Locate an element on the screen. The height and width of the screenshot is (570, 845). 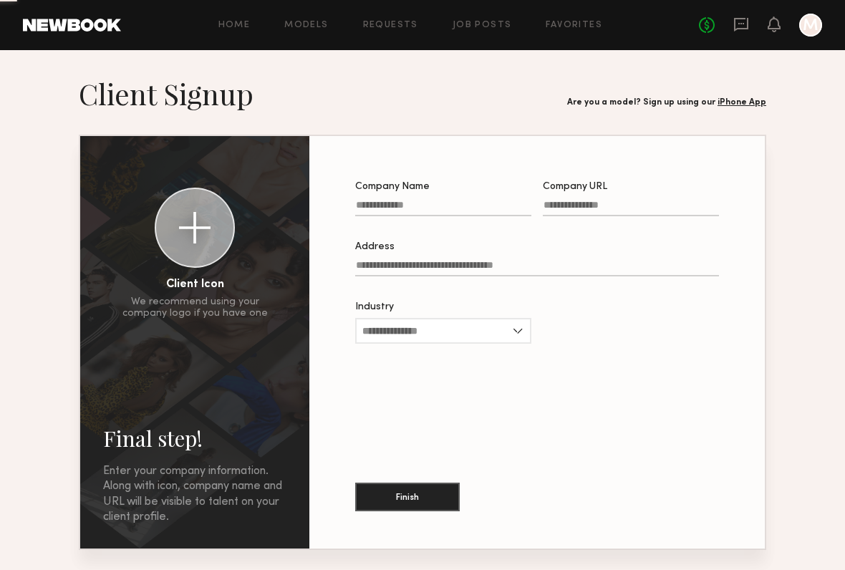
input: Company URL is located at coordinates (631, 208).